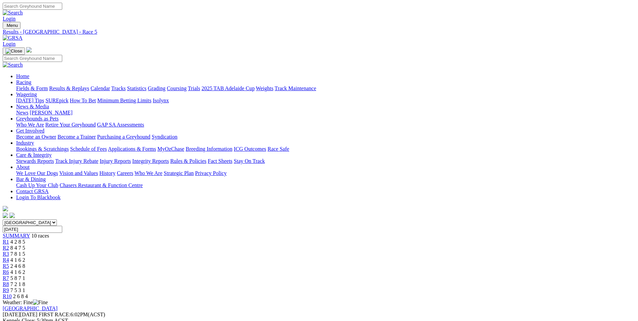  Describe the element at coordinates (6, 266) in the screenshot. I see `a: R5` at that location.